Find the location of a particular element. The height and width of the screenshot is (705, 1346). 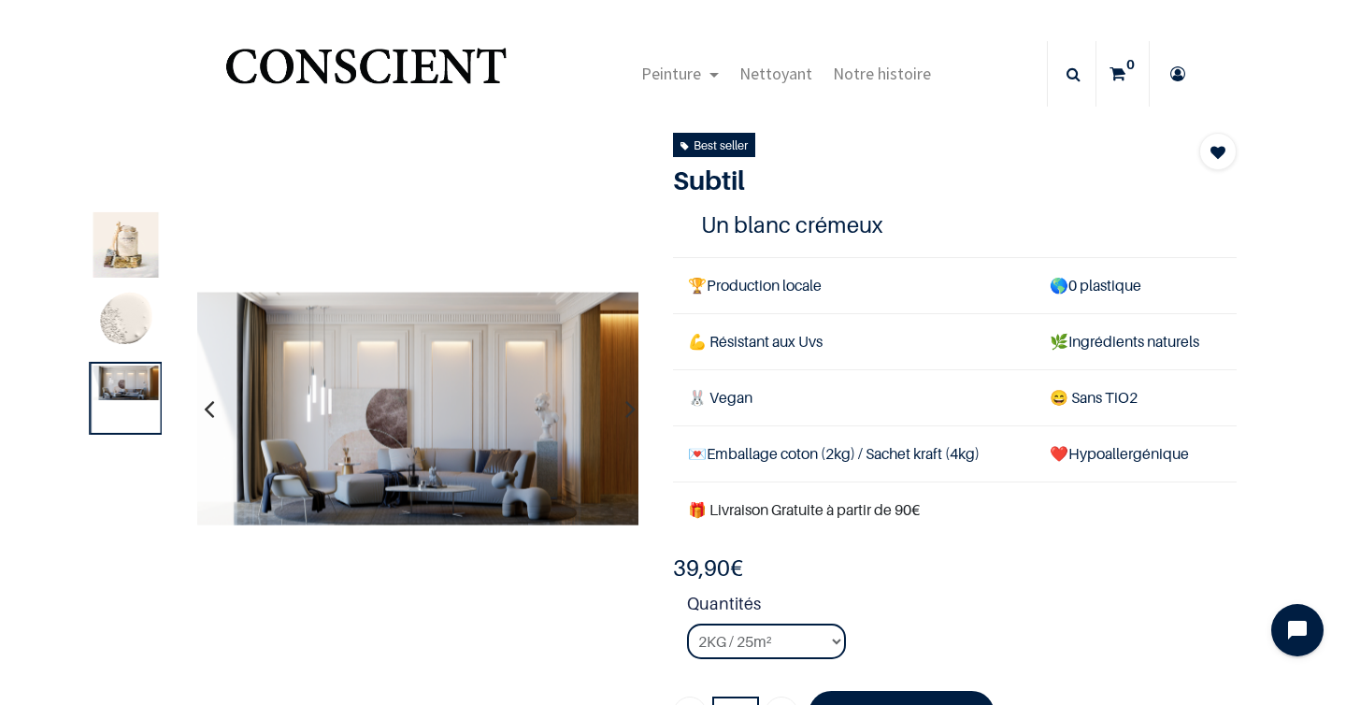

h4: Un blanc crémeux is located at coordinates (954, 224).